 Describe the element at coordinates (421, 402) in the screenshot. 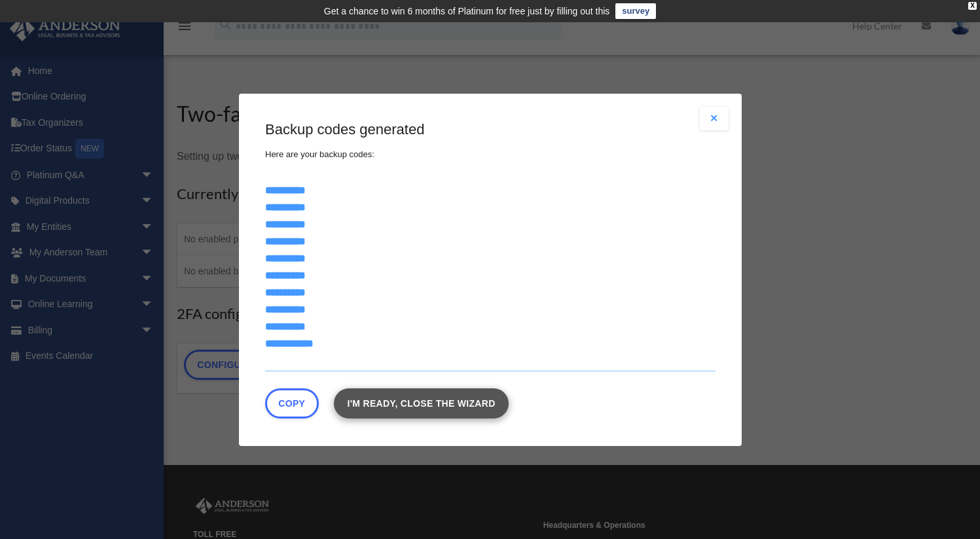

I see `a: I'm ready, close the wizard` at that location.